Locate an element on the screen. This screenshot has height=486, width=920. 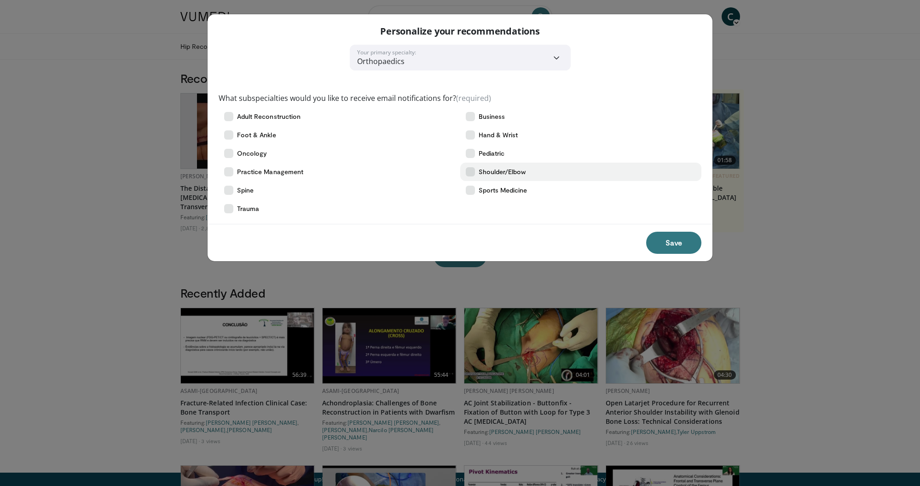
span: Practice Management is located at coordinates (270, 172).